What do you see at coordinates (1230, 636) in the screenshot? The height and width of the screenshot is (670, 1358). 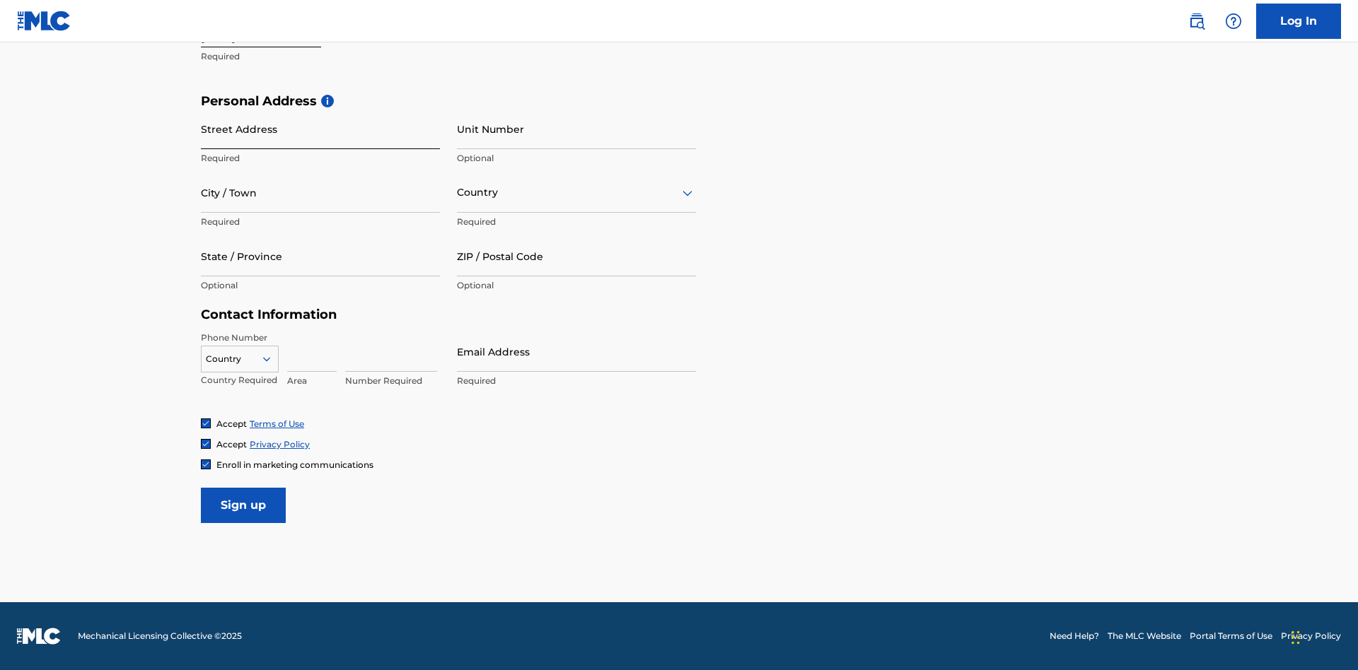 I see `a: Portal Terms of Use` at bounding box center [1230, 636].